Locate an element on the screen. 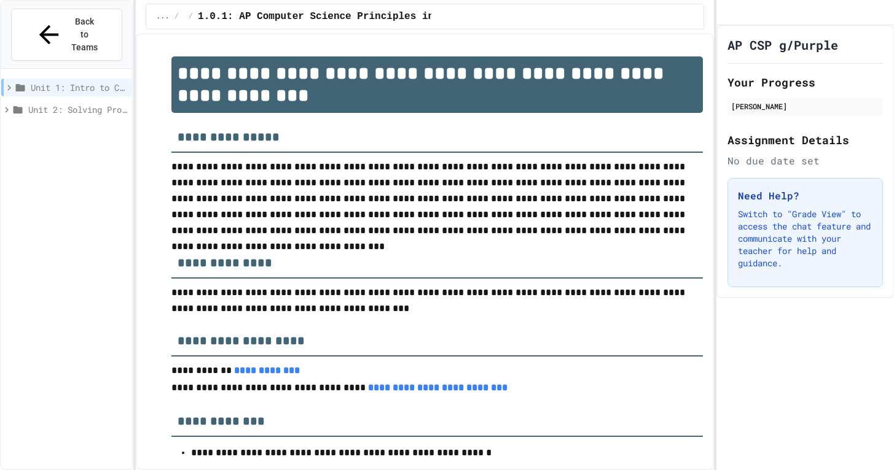 This screenshot has width=894, height=470. span: Unit 2: Solving Problems in Computer Science is located at coordinates (77, 109).